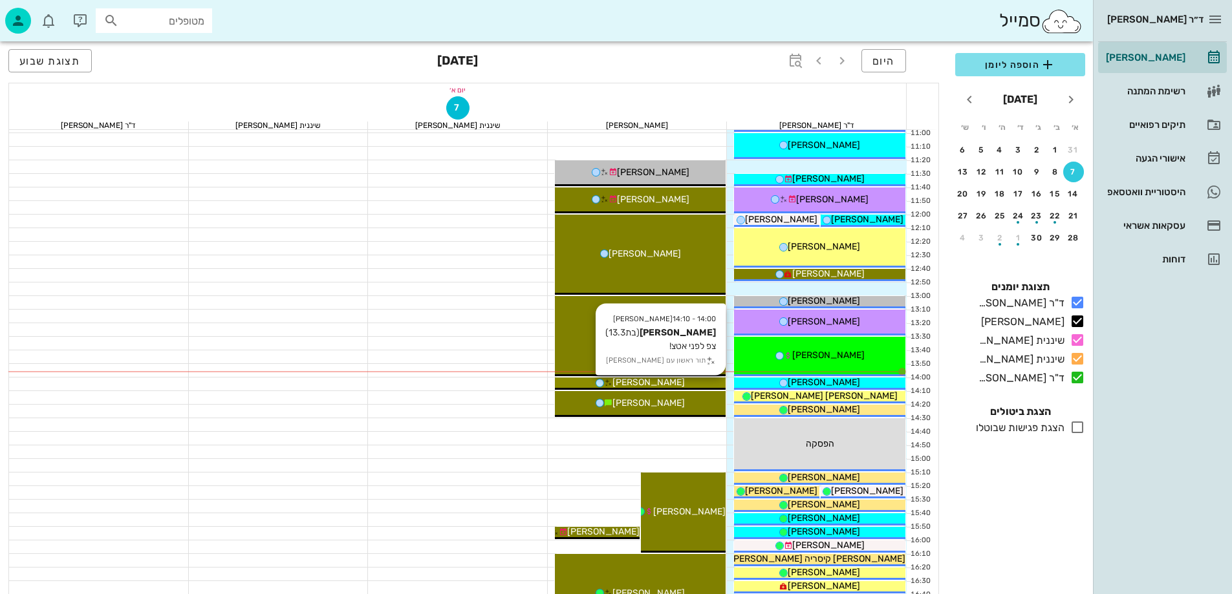 The width and height of the screenshot is (1232, 594). I want to click on button: 28, so click(1073, 238).